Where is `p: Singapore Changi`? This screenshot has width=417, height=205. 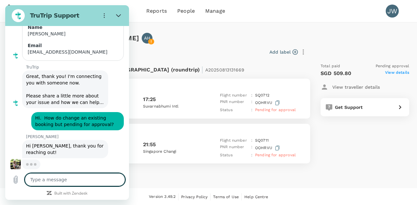
p: Singapore Changi is located at coordinates (172, 152).